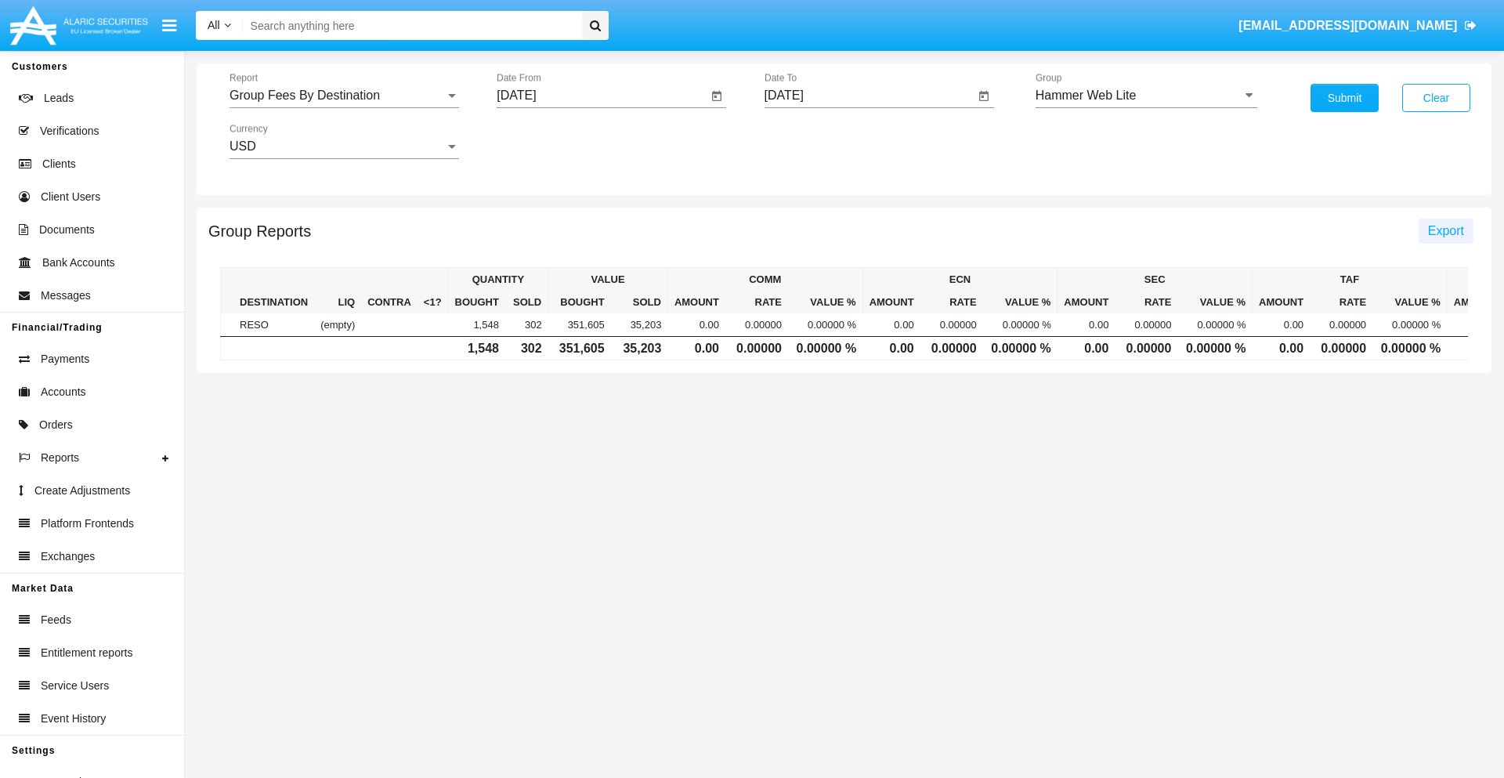 This screenshot has height=778, width=1504. Describe the element at coordinates (63, 392) in the screenshot. I see `span: Accounts` at that location.